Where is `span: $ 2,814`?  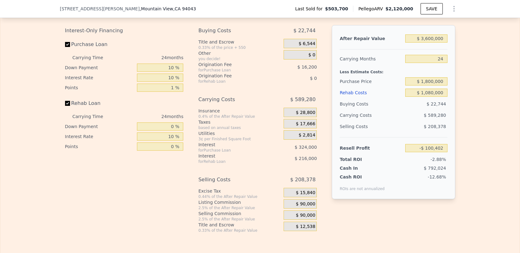 span: $ 2,814 is located at coordinates (307, 135).